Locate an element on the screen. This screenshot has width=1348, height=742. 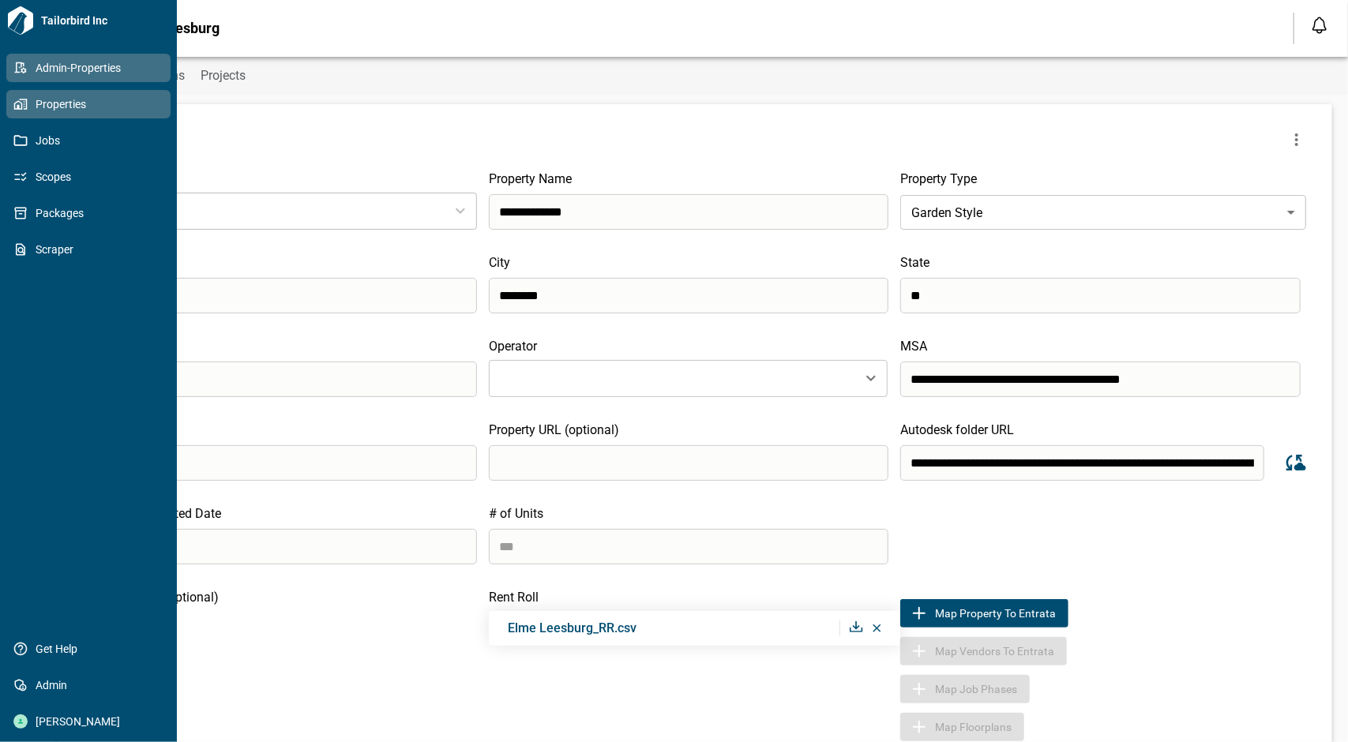
span: Property Type is located at coordinates (938, 178).